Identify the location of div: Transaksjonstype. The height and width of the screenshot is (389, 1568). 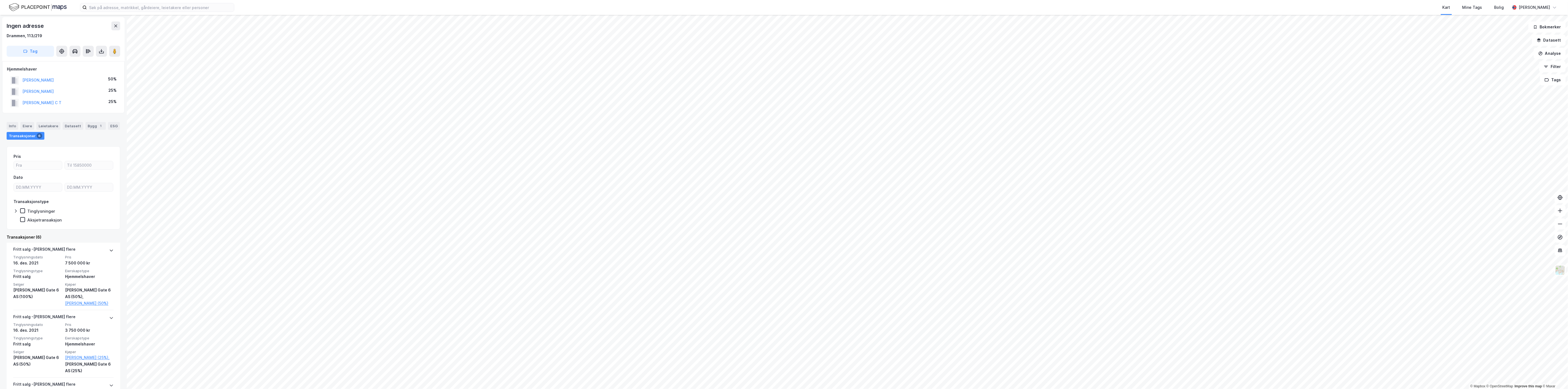
(31, 202).